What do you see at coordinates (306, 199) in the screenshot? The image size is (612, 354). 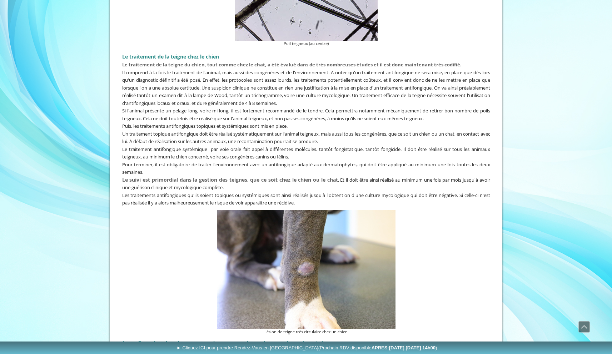 I see `span: Les traitements antifongiques qu'ils soient topiques ou systémiques sont ainsi réalisés jusqu'à l...` at bounding box center [306, 199].